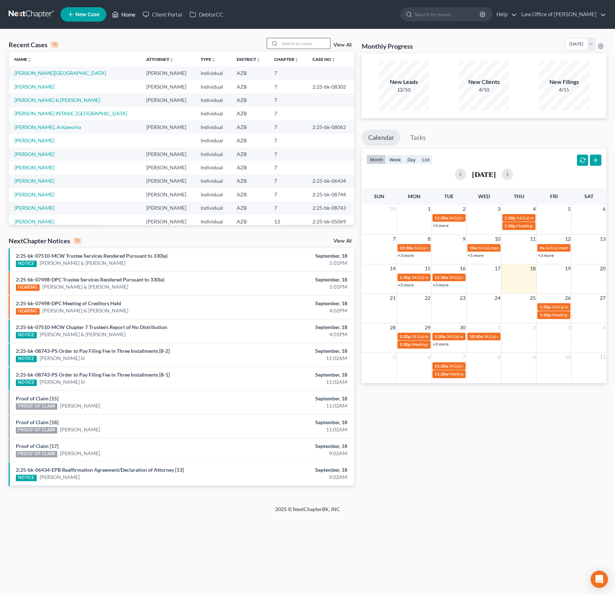 Image resolution: width=615 pixels, height=595 pixels. What do you see at coordinates (463, 269) in the screenshot?
I see `span: 16` at bounding box center [463, 269].